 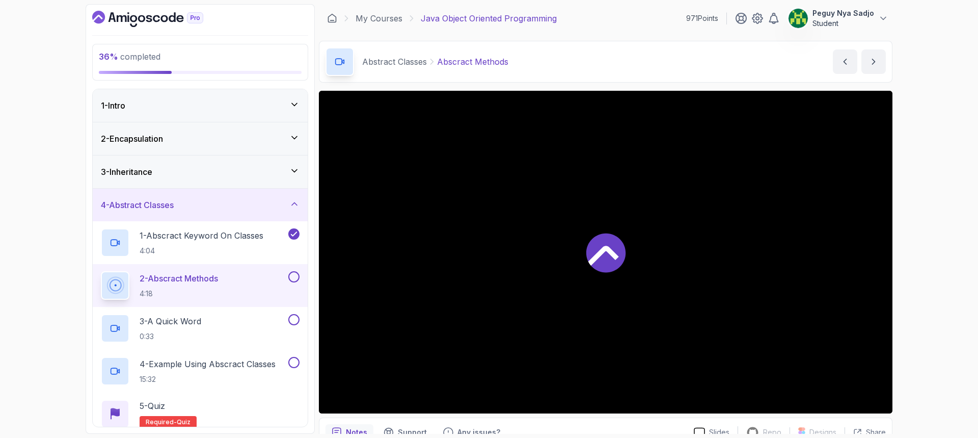 I want to click on p: Slides, so click(x=720, y=432).